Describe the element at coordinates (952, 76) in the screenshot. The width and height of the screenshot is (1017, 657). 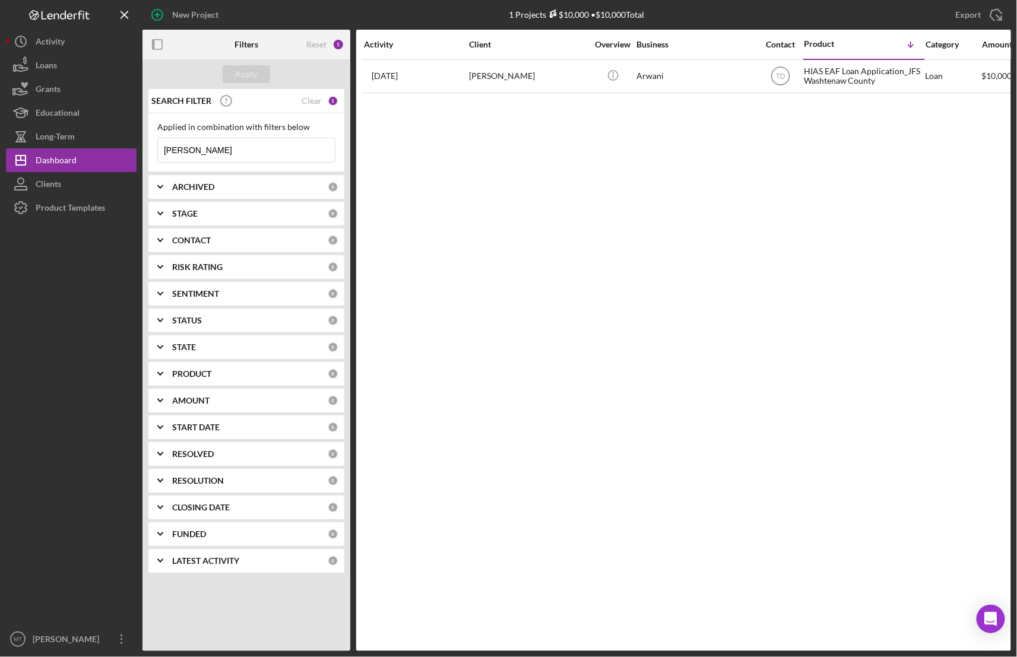
I see `div: Loan` at that location.